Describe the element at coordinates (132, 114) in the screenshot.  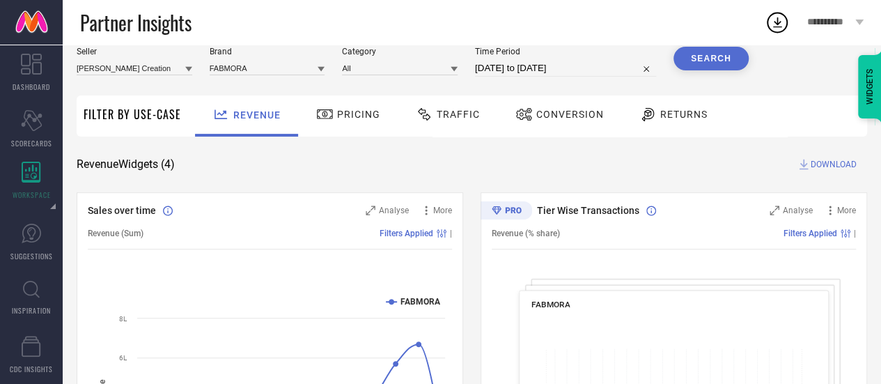
I see `span: Filter By Use-Case` at that location.